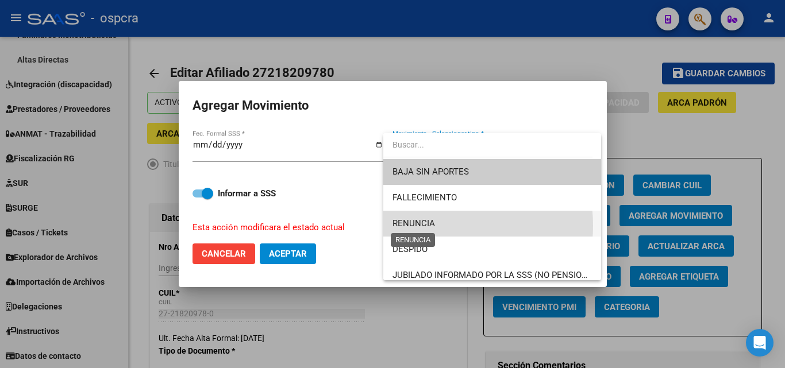 This screenshot has width=785, height=368. Describe the element at coordinates (430, 172) in the screenshot. I see `span: BAJA SIN APORTES` at that location.